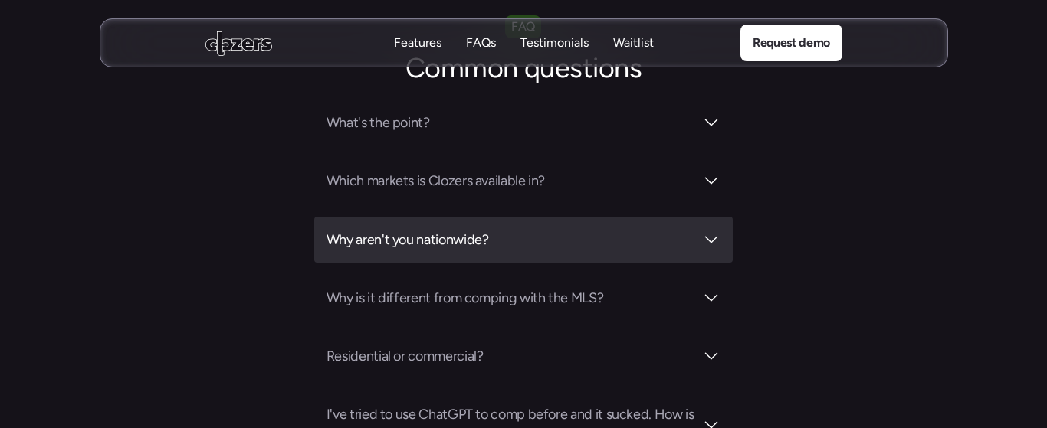 The image size is (1047, 428). Describe the element at coordinates (418, 43) in the screenshot. I see `a: FeaturesFeatures` at that location.